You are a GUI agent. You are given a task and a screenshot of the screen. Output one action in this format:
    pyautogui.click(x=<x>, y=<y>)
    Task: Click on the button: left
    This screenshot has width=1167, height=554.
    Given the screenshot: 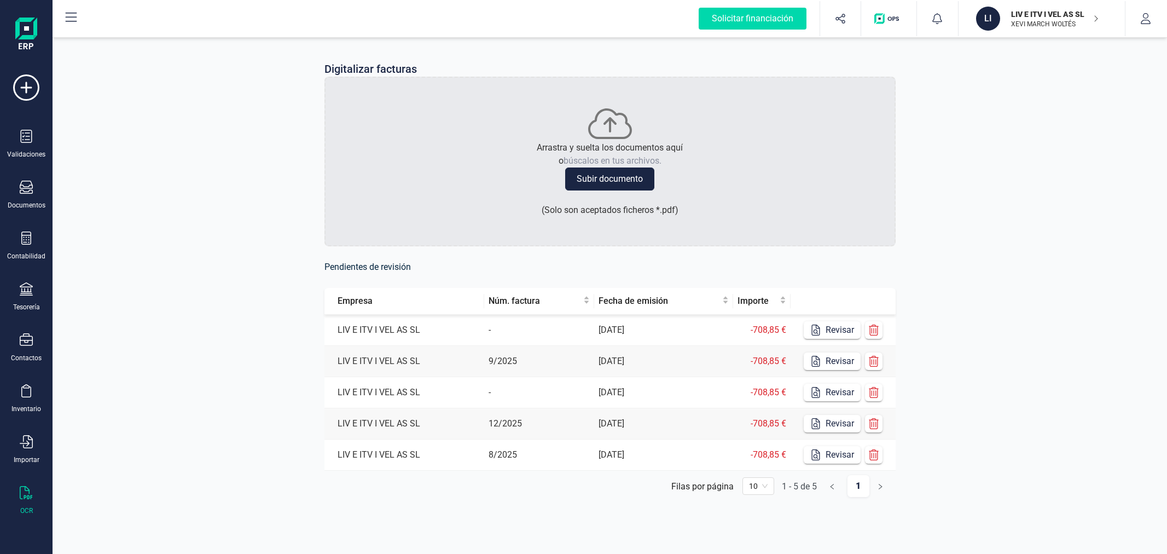 What is the action you would take?
    pyautogui.click(x=832, y=486)
    